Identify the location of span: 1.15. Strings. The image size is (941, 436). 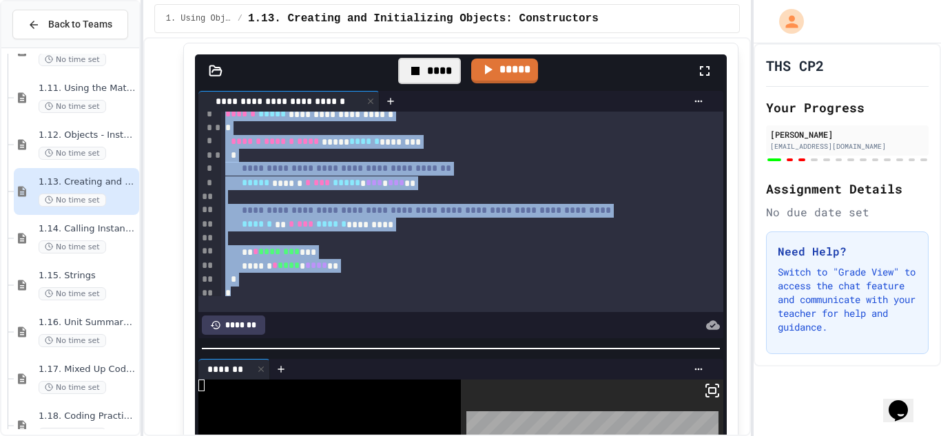
(87, 276).